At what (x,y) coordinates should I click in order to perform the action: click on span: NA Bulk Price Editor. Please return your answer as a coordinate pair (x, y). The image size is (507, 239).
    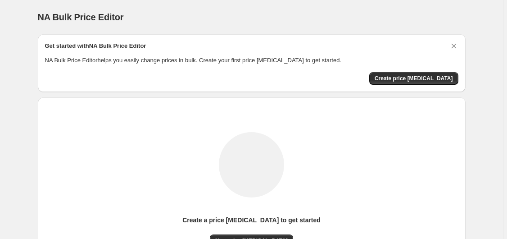
    Looking at the image, I should click on (81, 17).